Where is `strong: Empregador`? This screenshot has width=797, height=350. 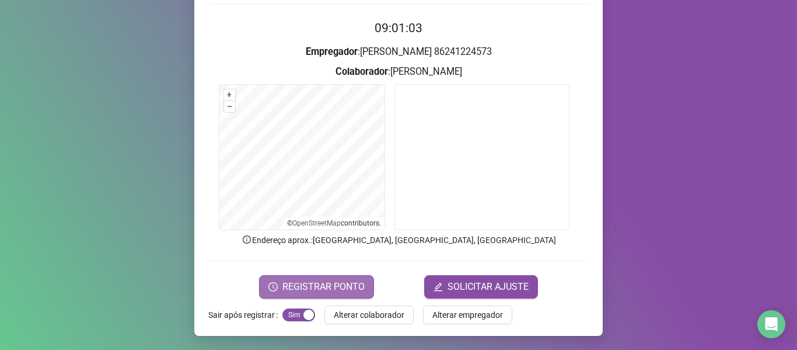
strong: Empregador is located at coordinates (332, 51).